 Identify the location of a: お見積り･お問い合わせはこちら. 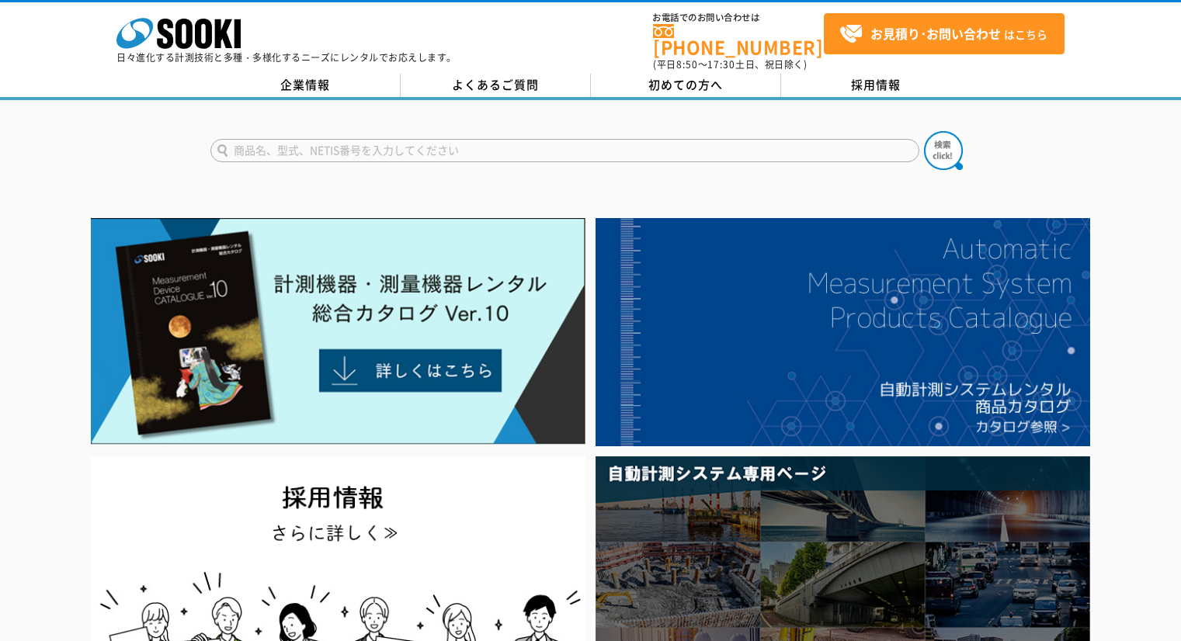
(944, 33).